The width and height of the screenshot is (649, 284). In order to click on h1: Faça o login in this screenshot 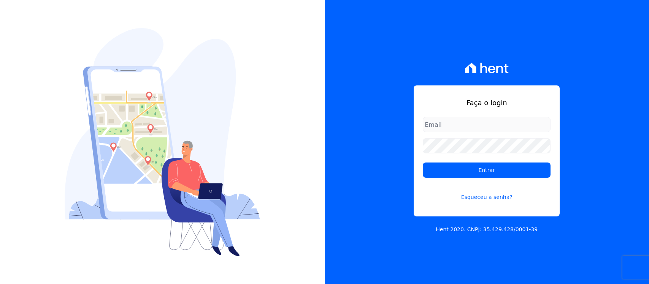, I will do `click(487, 103)`.